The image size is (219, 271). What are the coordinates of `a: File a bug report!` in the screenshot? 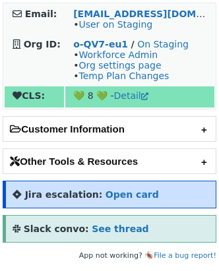 It's located at (185, 256).